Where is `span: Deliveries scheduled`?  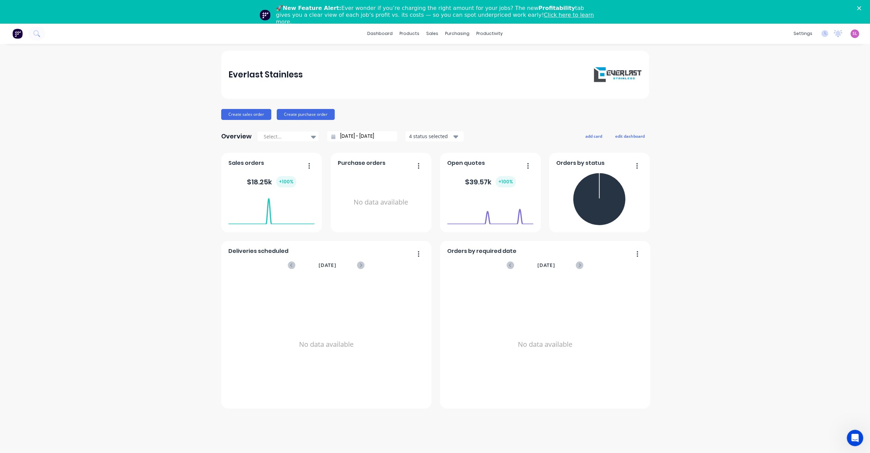
span: Deliveries scheduled is located at coordinates (258, 251).